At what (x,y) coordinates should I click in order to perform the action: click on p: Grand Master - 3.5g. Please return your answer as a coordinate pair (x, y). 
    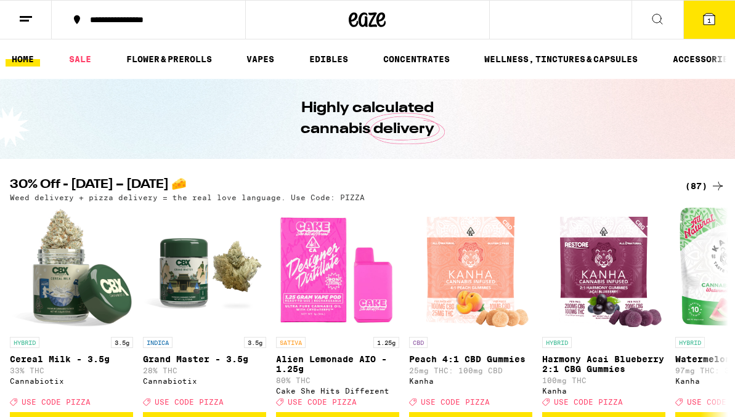
    Looking at the image, I should click on (205, 359).